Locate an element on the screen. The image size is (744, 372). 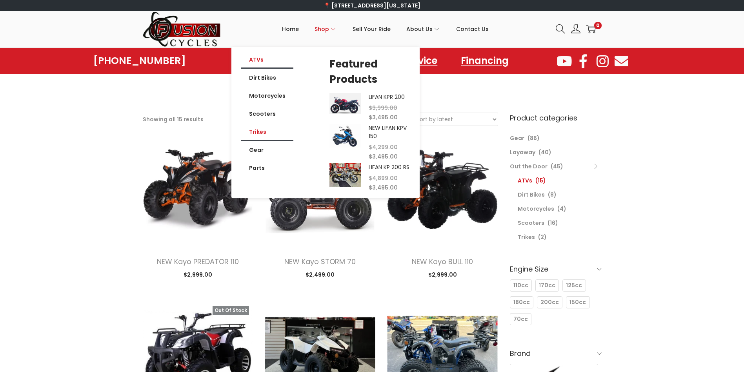
img: Woostify retina logo is located at coordinates (182, 29).